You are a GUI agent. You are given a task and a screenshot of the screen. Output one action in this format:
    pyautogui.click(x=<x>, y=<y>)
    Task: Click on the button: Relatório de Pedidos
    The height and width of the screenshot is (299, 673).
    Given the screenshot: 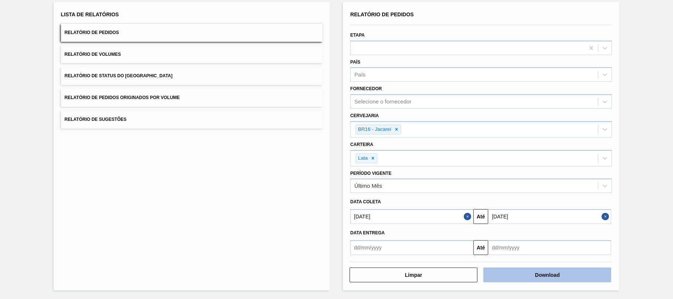 What is the action you would take?
    pyautogui.click(x=192, y=33)
    